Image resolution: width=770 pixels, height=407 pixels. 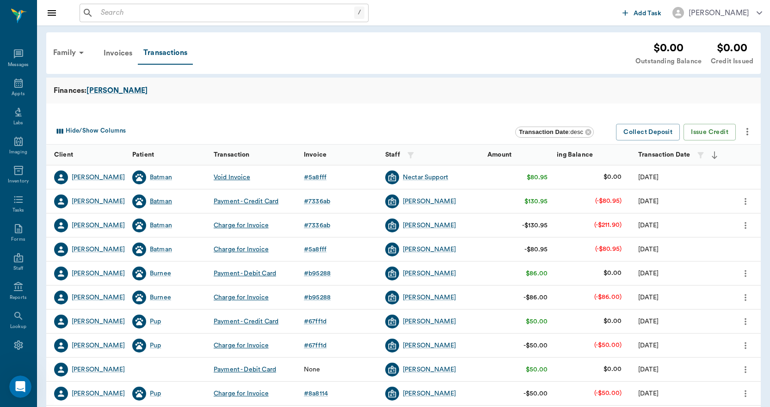 What do you see at coordinates (648, 322) in the screenshot?
I see `div: 07/07/25` at bounding box center [648, 322].